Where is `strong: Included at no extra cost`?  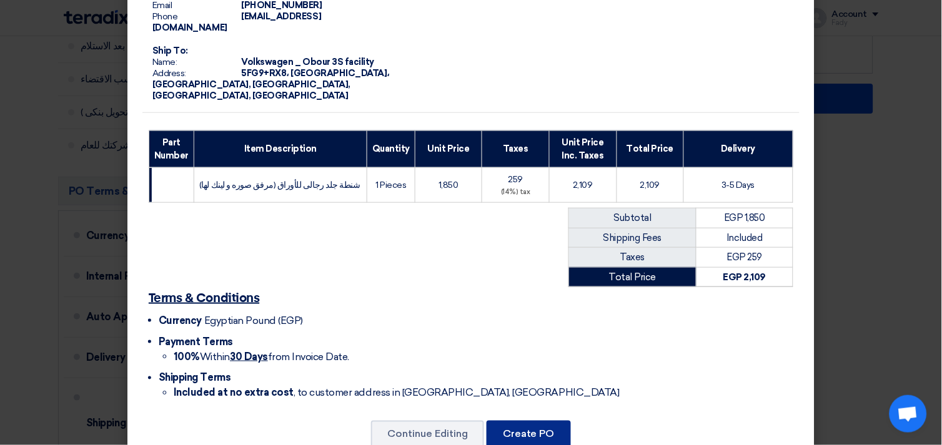 strong: Included at no extra cost is located at coordinates (234, 393).